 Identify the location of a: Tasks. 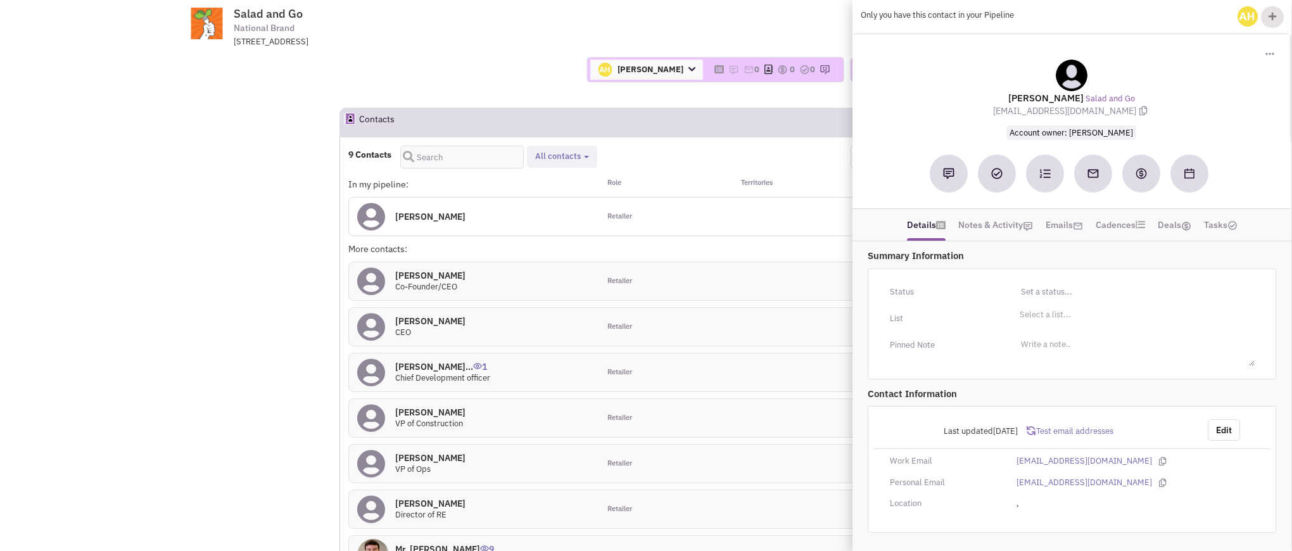
(1220, 225).